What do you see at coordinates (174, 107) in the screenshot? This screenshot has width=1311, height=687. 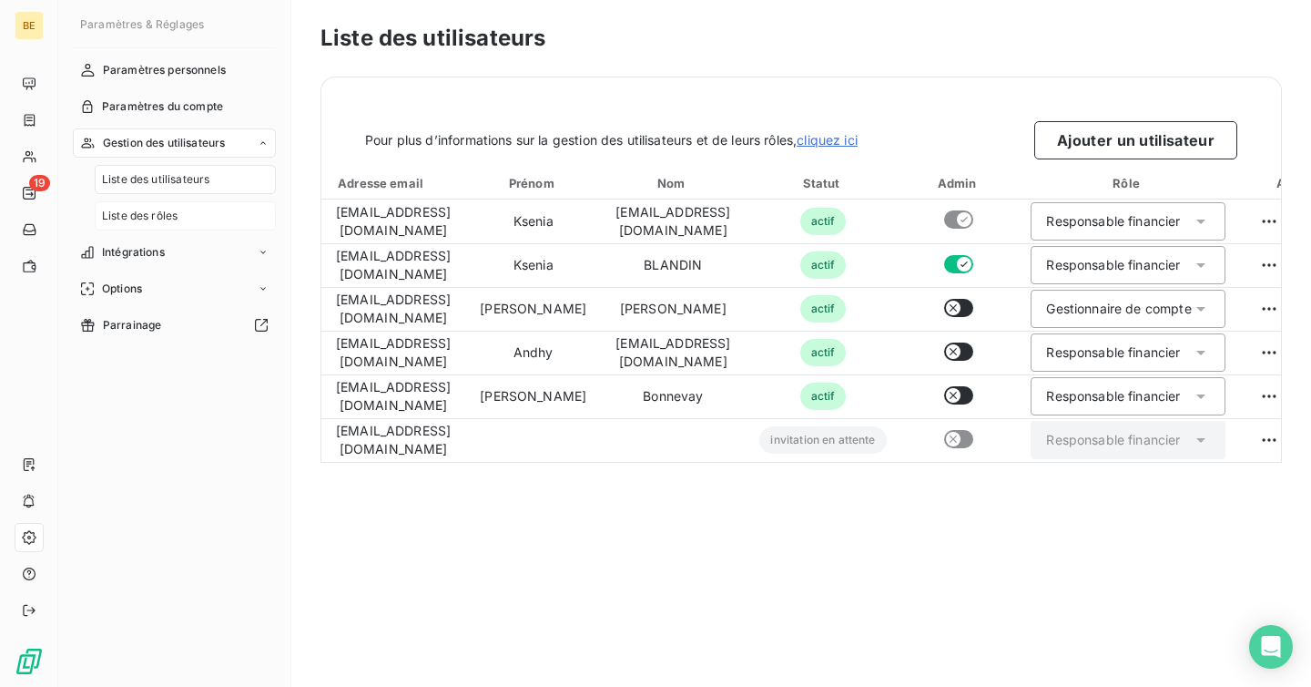 I see `a: Paramètres du compte` at bounding box center [174, 107].